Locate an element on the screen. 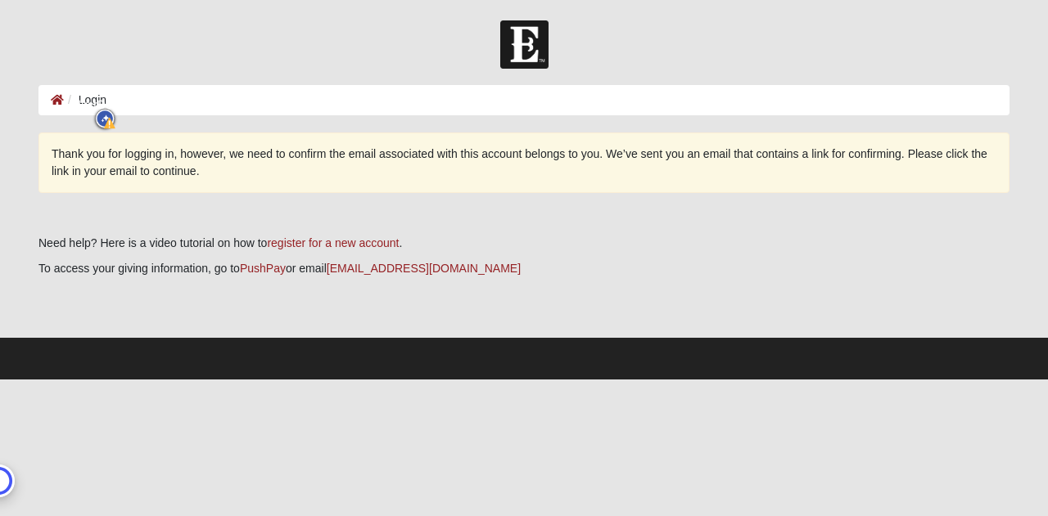 The width and height of the screenshot is (1048, 516). a: PushPay is located at coordinates (263, 268).